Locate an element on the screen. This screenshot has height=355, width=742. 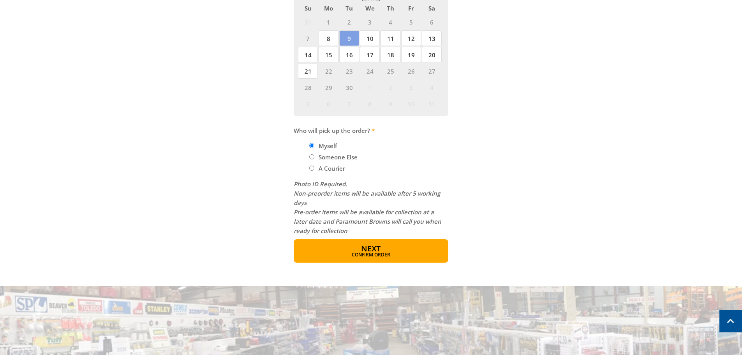
span: 29 is located at coordinates (328, 87).